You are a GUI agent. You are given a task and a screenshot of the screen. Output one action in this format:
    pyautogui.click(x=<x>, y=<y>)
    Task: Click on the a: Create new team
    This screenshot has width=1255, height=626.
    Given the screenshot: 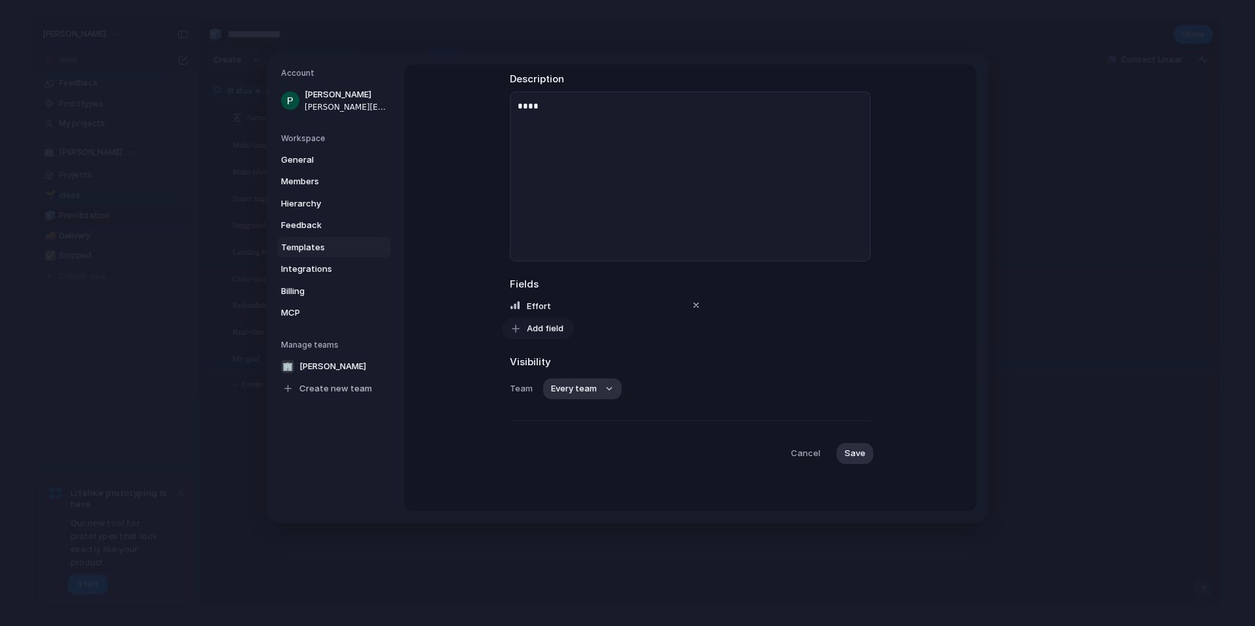 What is the action you would take?
    pyautogui.click(x=334, y=389)
    